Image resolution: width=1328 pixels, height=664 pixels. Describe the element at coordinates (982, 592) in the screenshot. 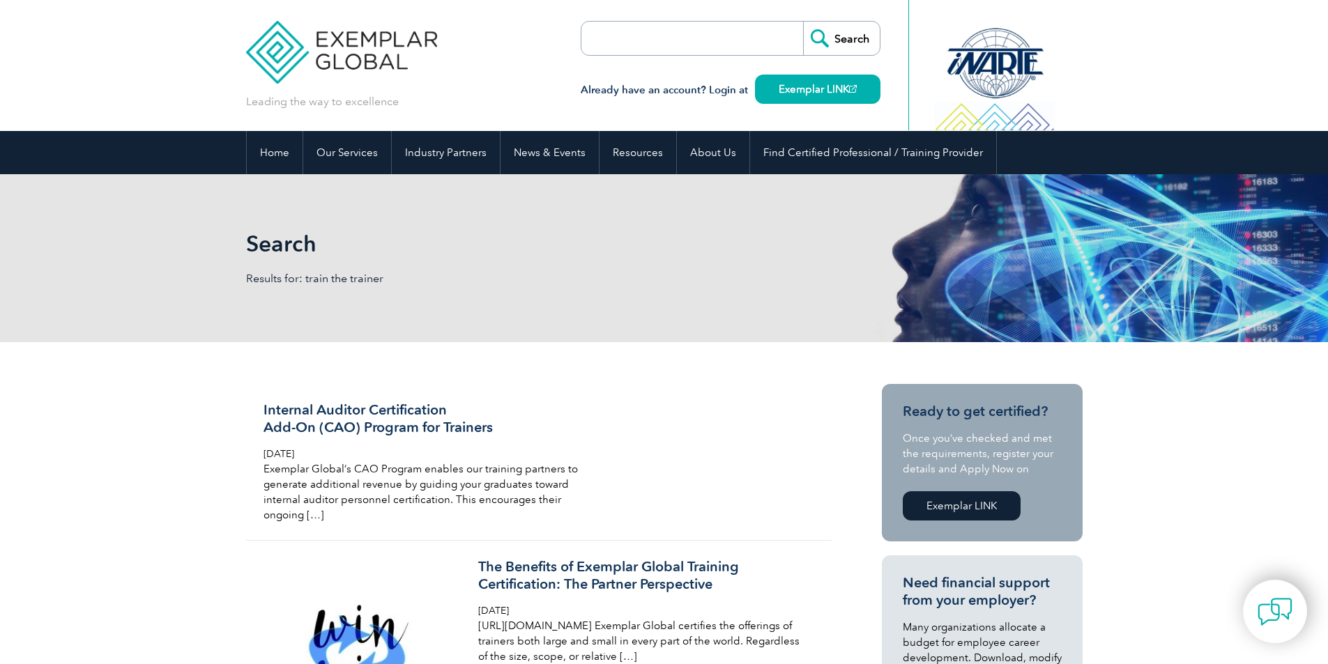

I see `h3: Need financial support from your employer?` at that location.